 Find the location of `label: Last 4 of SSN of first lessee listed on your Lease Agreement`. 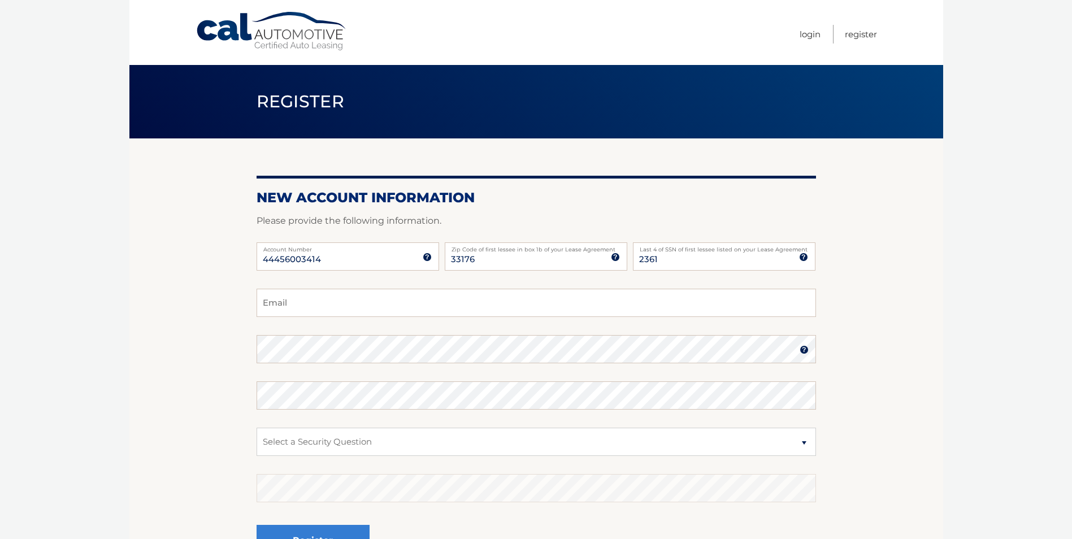

label: Last 4 of SSN of first lessee listed on your Lease Agreement is located at coordinates (724, 247).